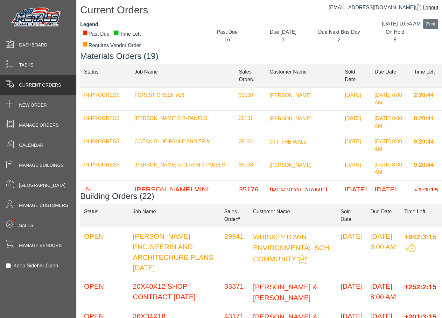 The image size is (442, 318). I want to click on strong: Legend, so click(89, 24).